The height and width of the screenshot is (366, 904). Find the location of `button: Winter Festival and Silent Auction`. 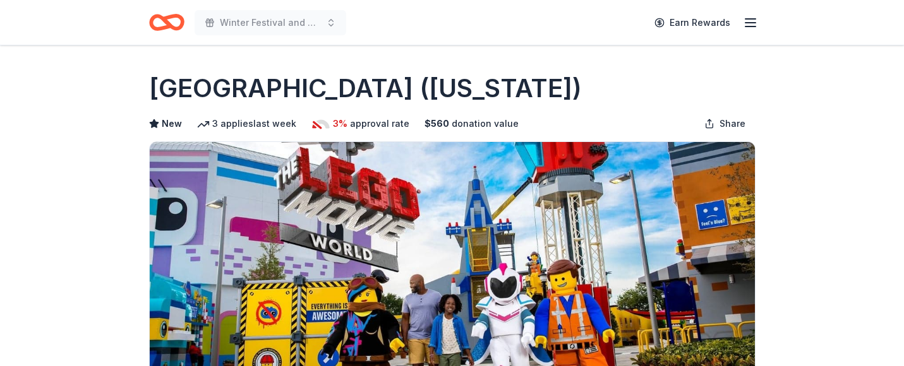

button: Winter Festival and Silent Auction is located at coordinates (270, 23).